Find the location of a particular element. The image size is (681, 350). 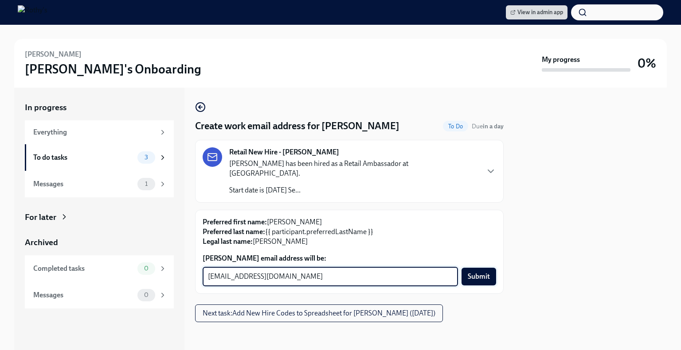

strong: in a day is located at coordinates (493, 126).